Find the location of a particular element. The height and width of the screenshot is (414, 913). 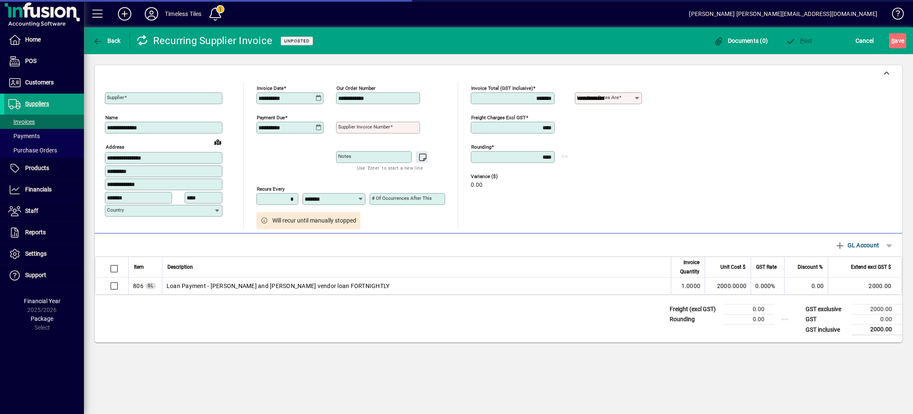

td: Rounding is located at coordinates (695, 319).